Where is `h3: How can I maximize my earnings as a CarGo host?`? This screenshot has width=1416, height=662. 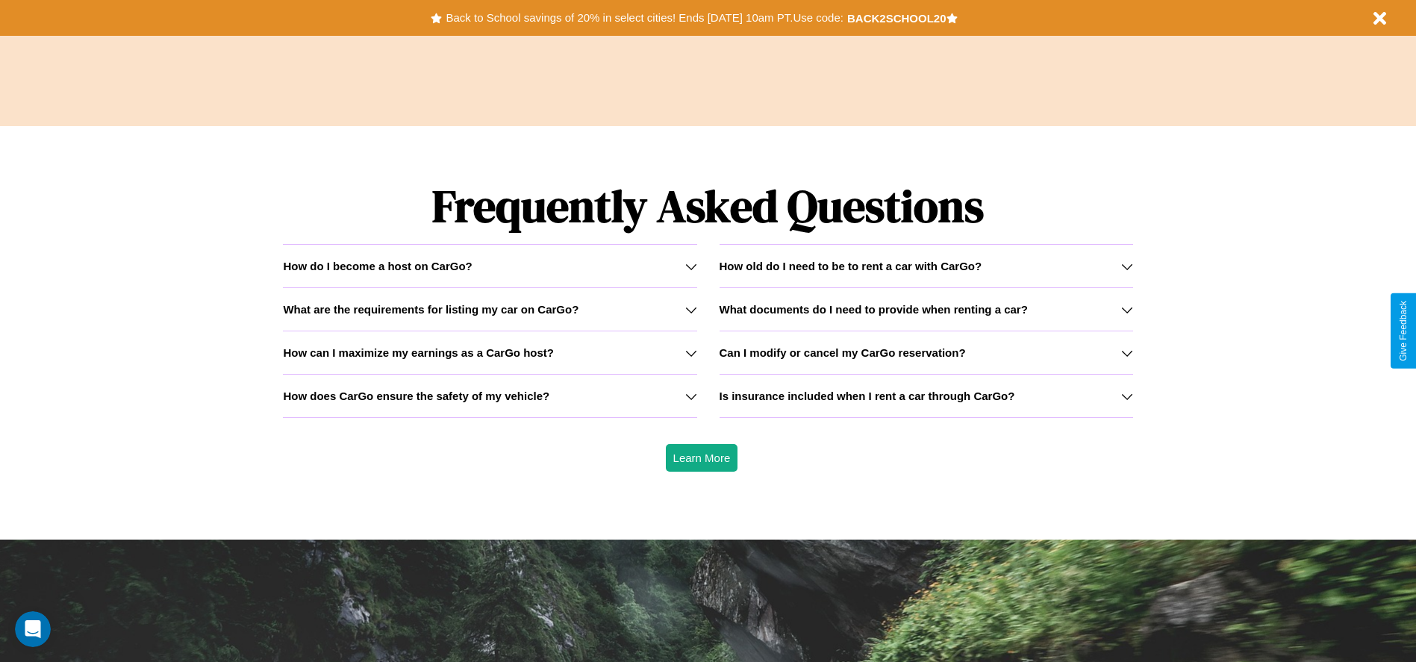
h3: How can I maximize my earnings as a CarGo host? is located at coordinates (418, 352).